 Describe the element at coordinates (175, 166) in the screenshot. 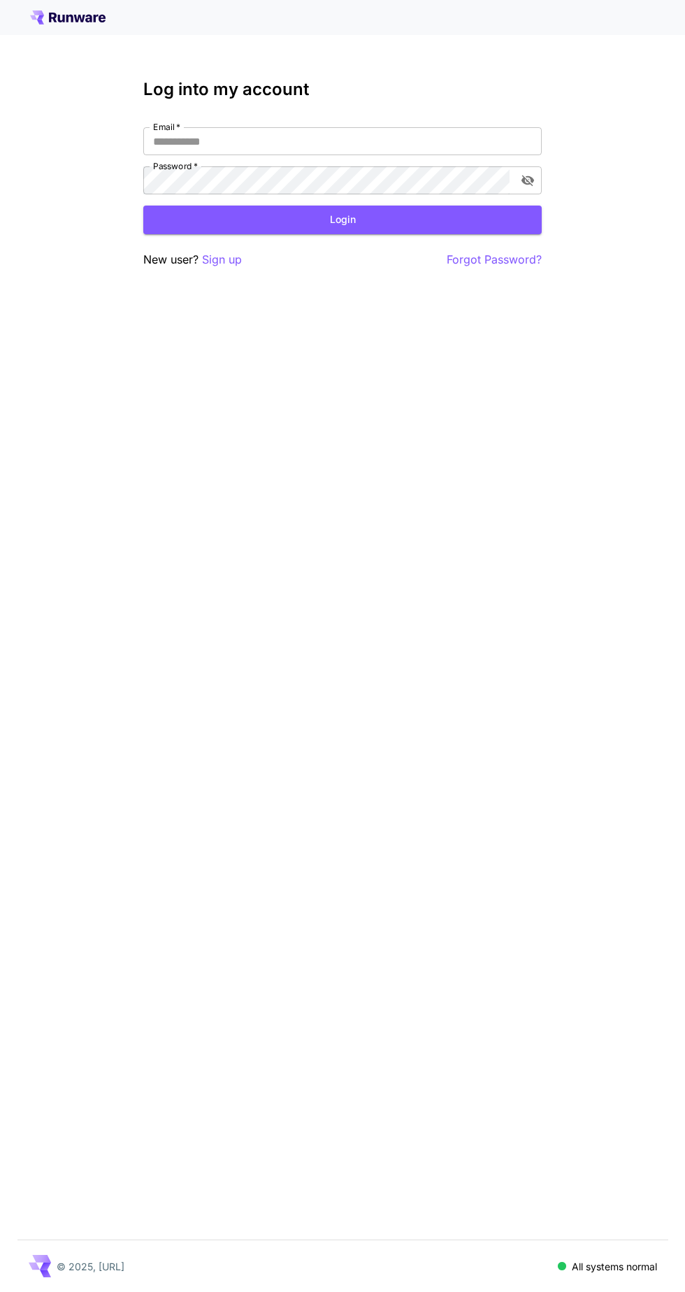

I see `label: Password` at that location.